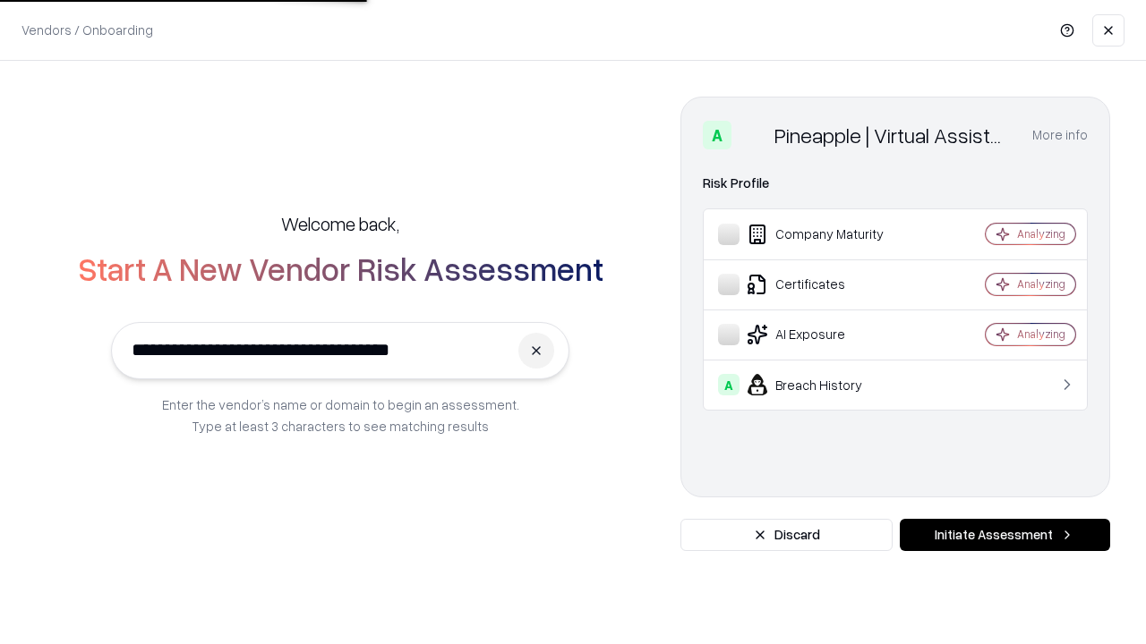 Image resolution: width=1146 pixels, height=644 pixels. What do you see at coordinates (824, 234) in the screenshot?
I see `div: Company Maturity` at bounding box center [824, 234].